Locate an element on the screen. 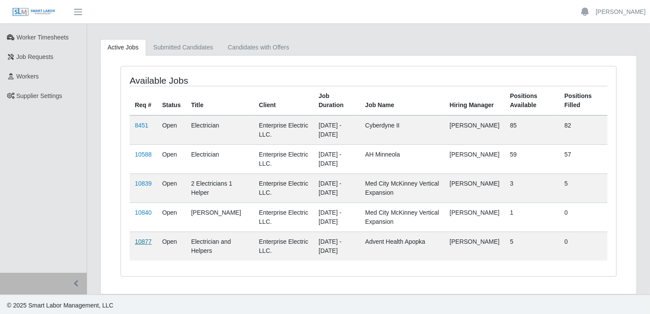 This screenshot has height=314, width=650. a: 10840 is located at coordinates (143, 213).